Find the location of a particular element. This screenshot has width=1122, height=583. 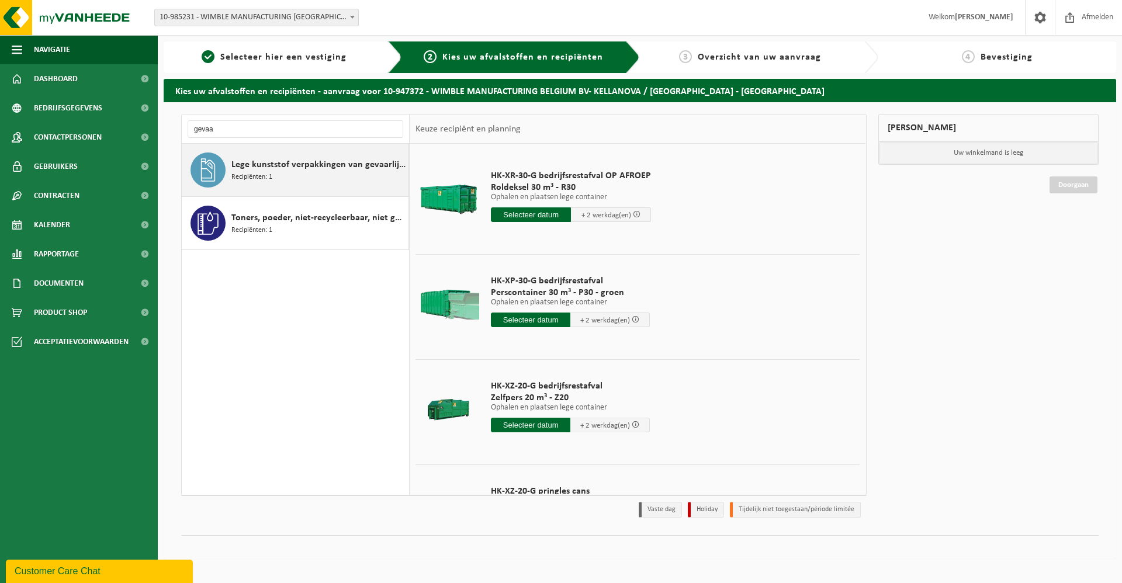

li: Holiday is located at coordinates (706, 509).